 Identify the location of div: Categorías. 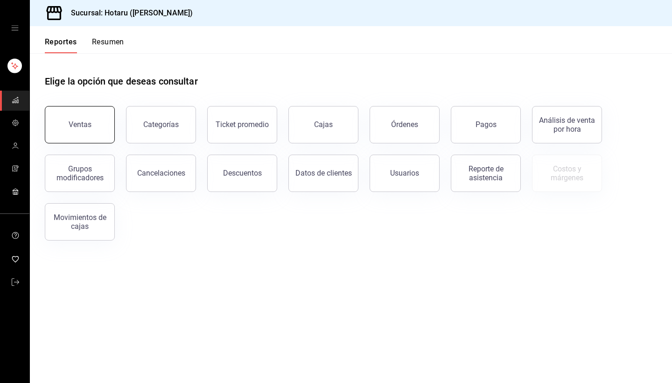
(161, 124).